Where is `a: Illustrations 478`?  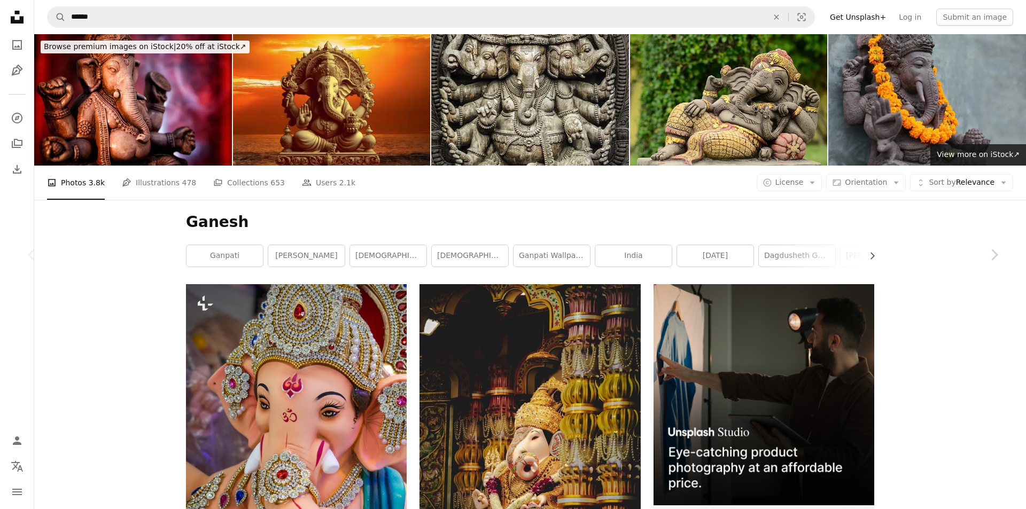
a: Illustrations 478 is located at coordinates (159, 183).